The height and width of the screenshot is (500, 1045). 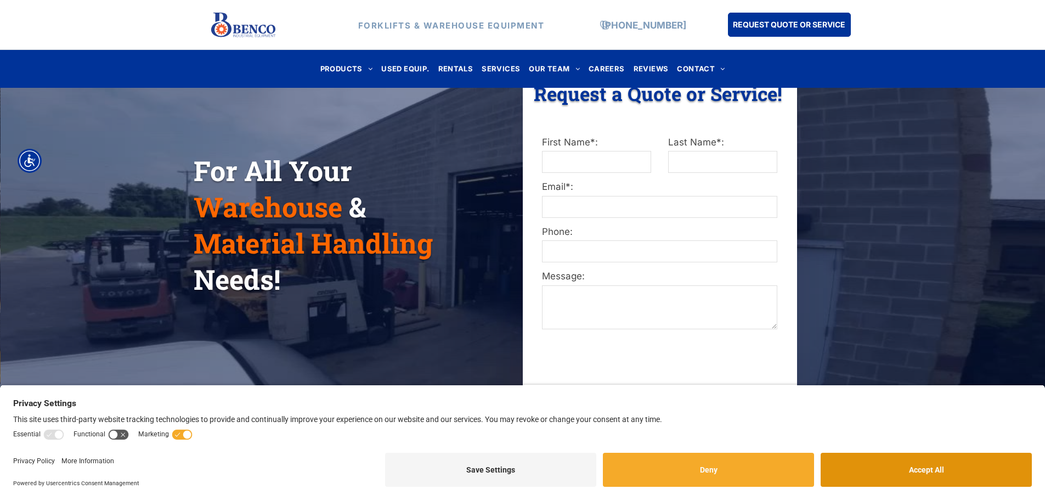 I want to click on label: Phone:, so click(x=659, y=232).